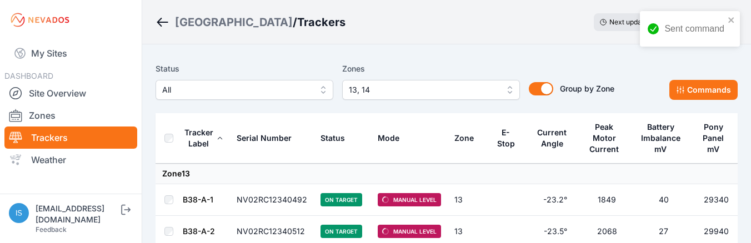 This screenshot has width=751, height=243. I want to click on button: Zone, so click(468, 138).